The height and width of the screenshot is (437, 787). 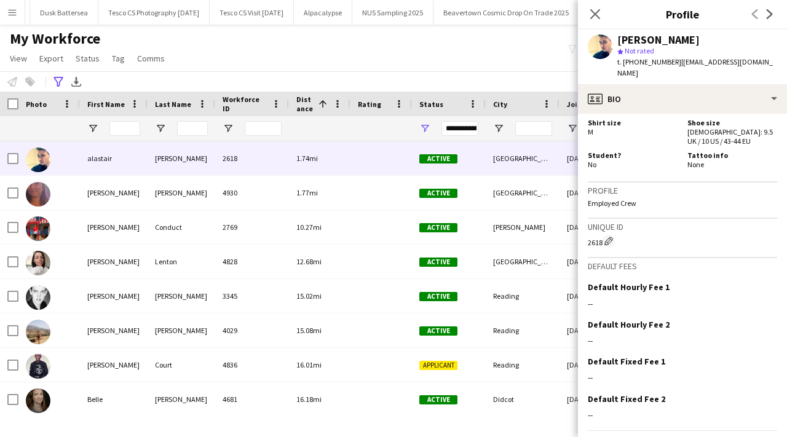 I want to click on div: 4681, so click(x=252, y=399).